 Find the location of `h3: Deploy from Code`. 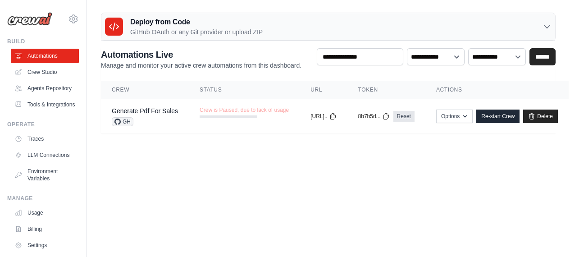

h3: Deploy from Code is located at coordinates (196, 22).